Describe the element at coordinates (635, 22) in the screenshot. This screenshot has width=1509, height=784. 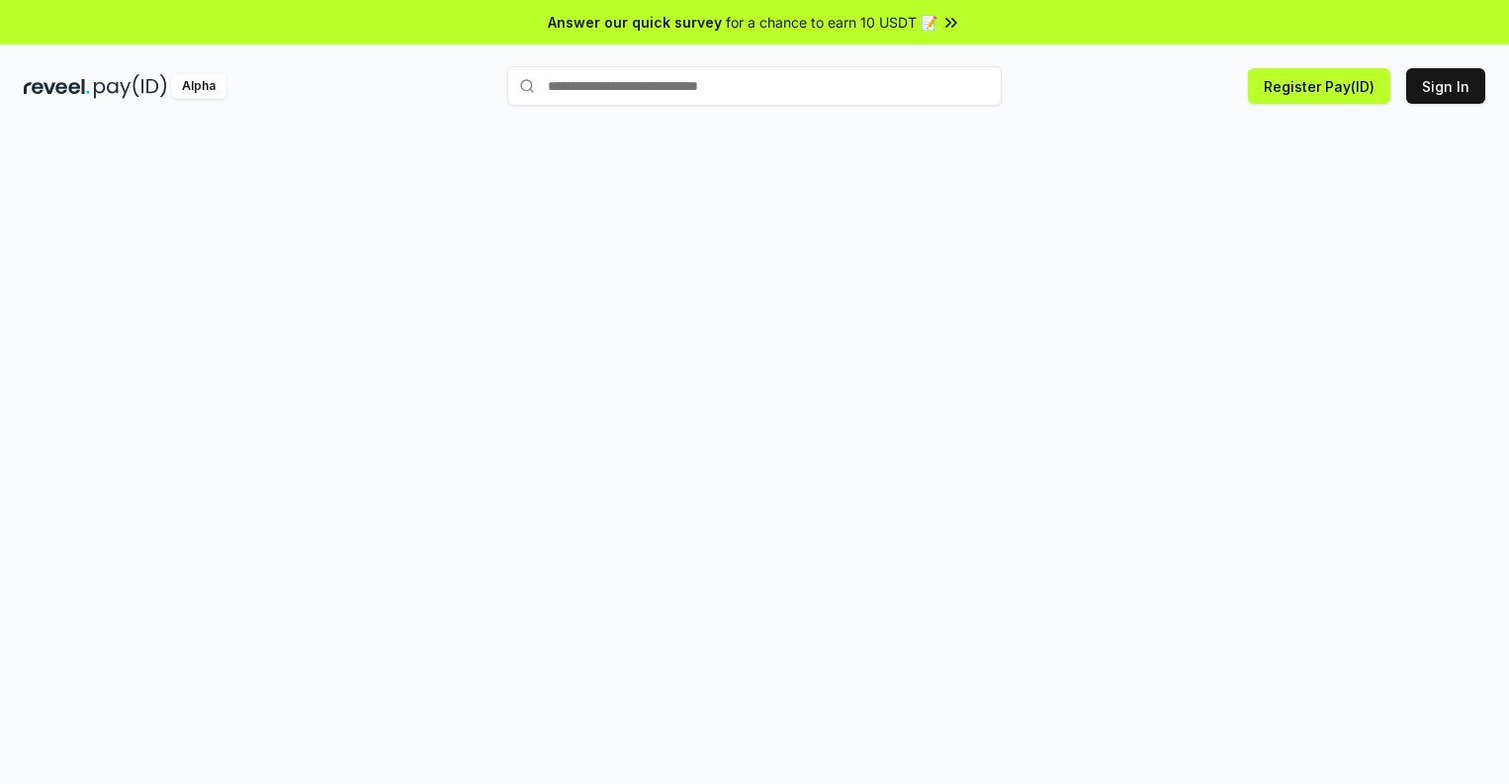
I see `span: Answer our quick survey` at that location.